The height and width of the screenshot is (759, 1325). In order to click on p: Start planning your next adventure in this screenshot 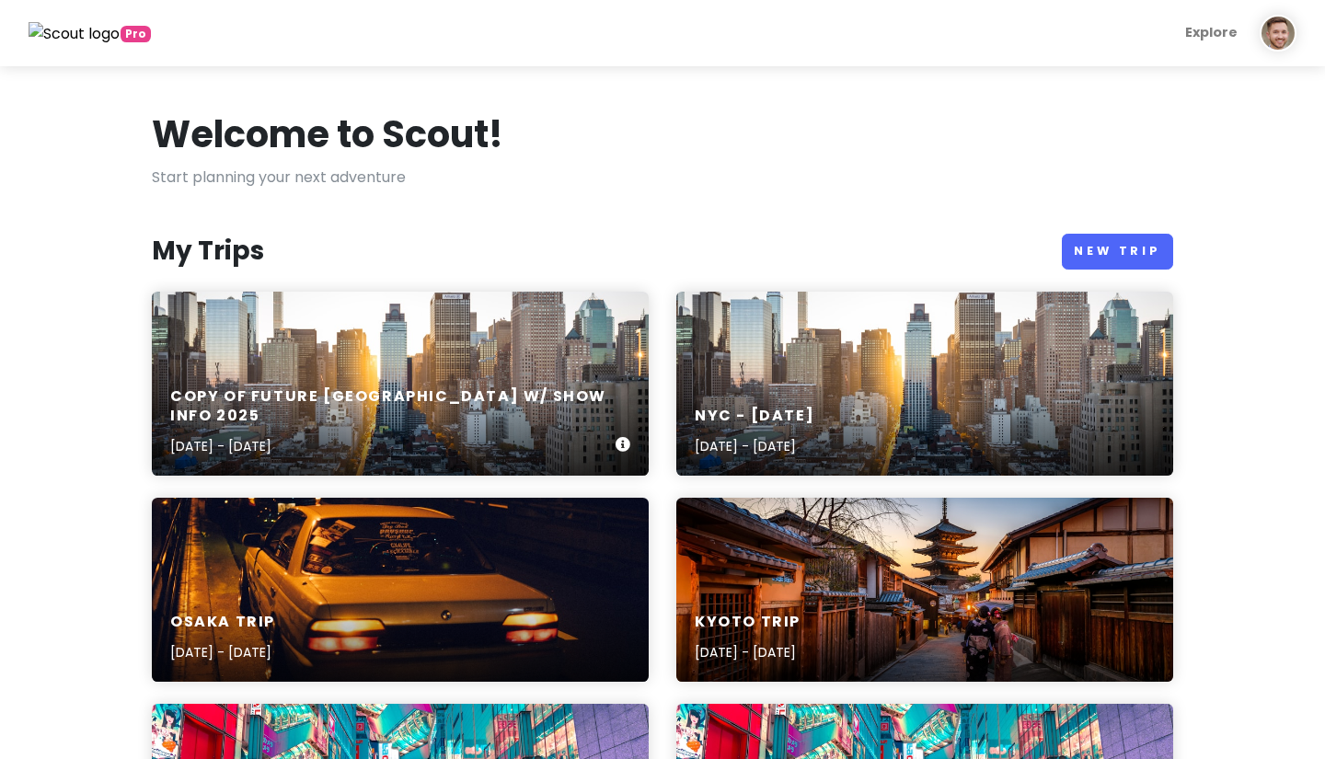, I will do `click(662, 178)`.